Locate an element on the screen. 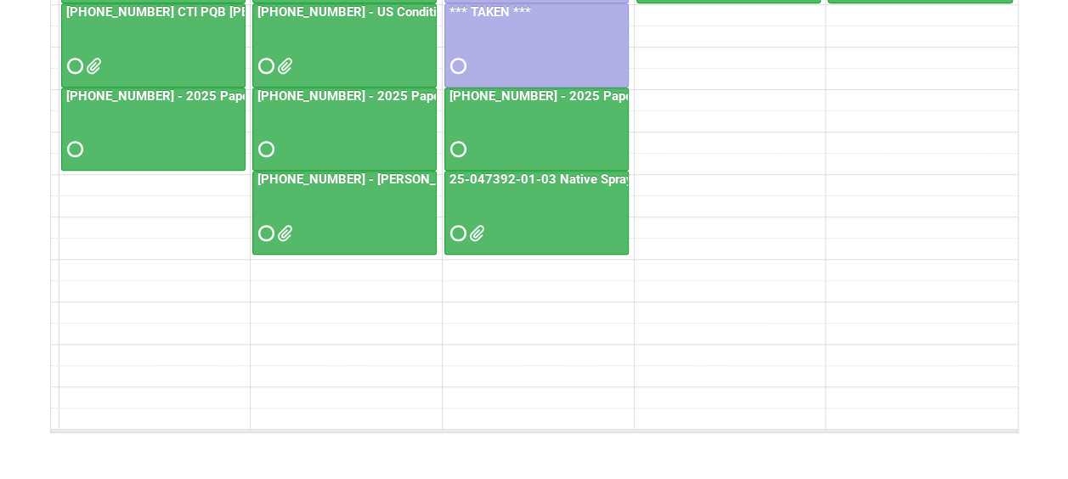  span: MDN (2).xlsx MDN.xlsx JNF.DOC is located at coordinates (283, 66).